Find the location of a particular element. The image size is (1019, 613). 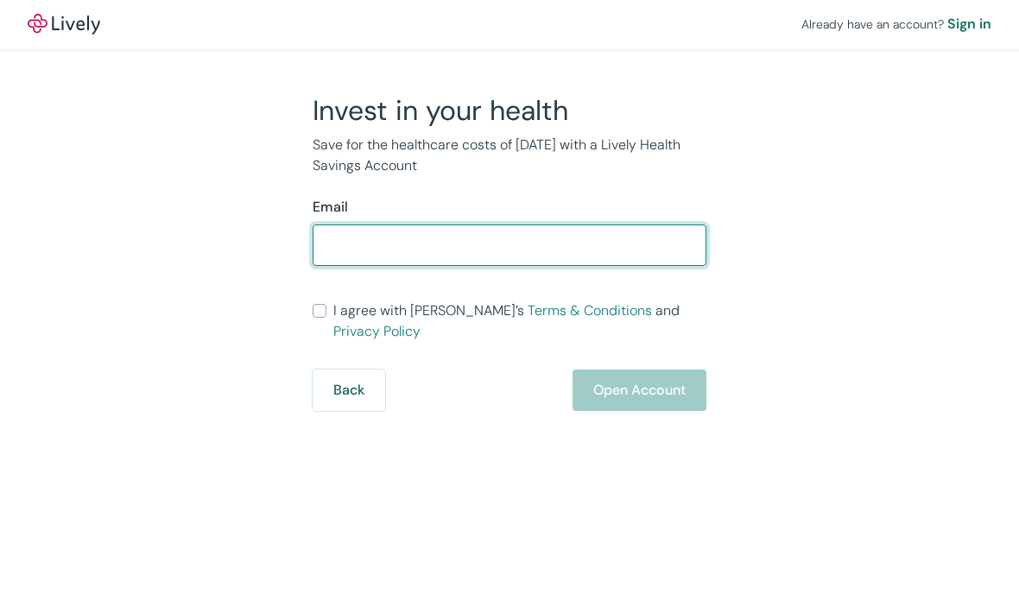

label: Email is located at coordinates (330, 207).